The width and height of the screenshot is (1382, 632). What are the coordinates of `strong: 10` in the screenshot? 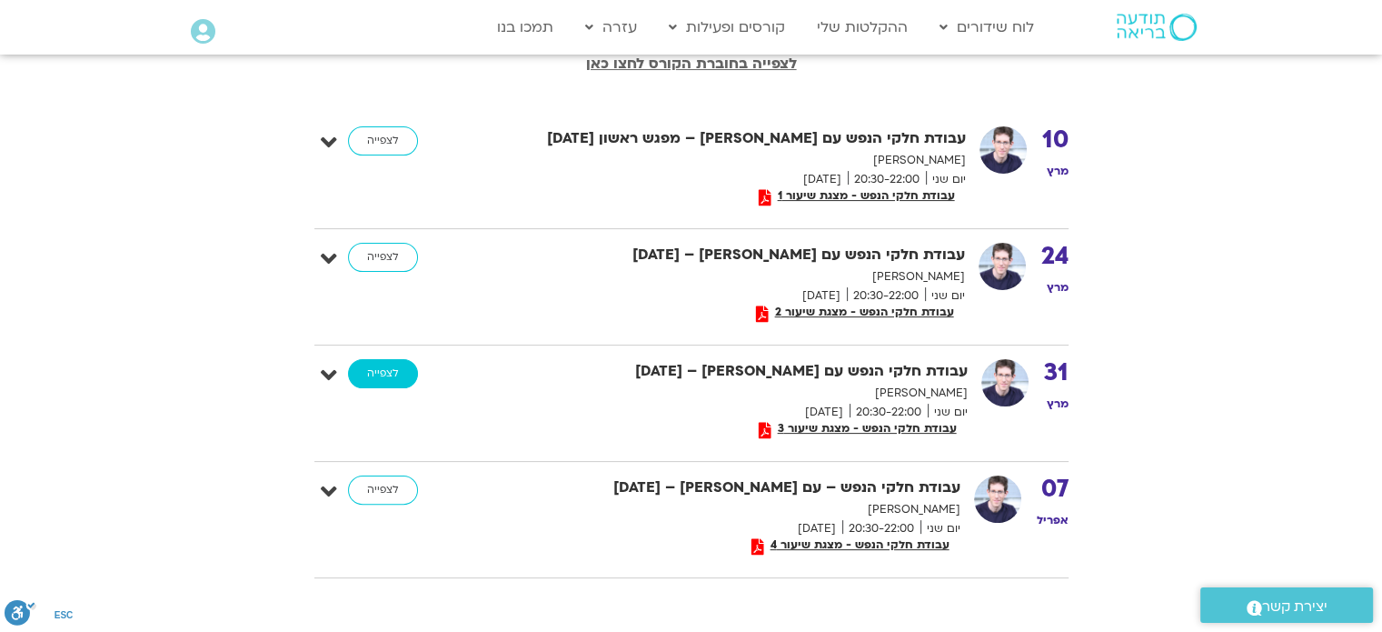 It's located at (1055, 140).